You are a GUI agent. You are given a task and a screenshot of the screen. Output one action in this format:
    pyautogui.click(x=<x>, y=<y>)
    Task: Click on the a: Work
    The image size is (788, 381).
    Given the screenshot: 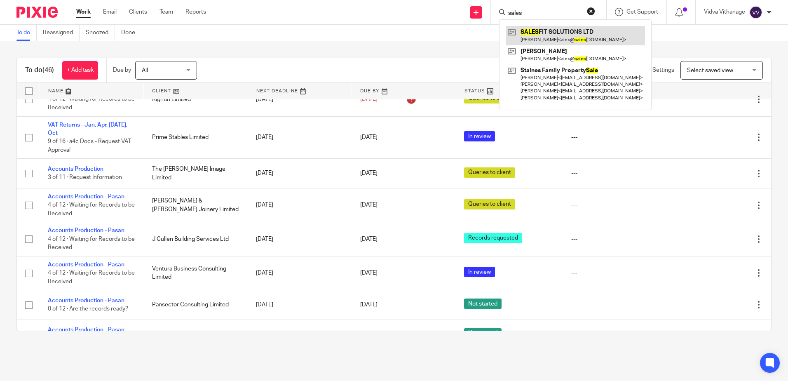 What is the action you would take?
    pyautogui.click(x=83, y=12)
    